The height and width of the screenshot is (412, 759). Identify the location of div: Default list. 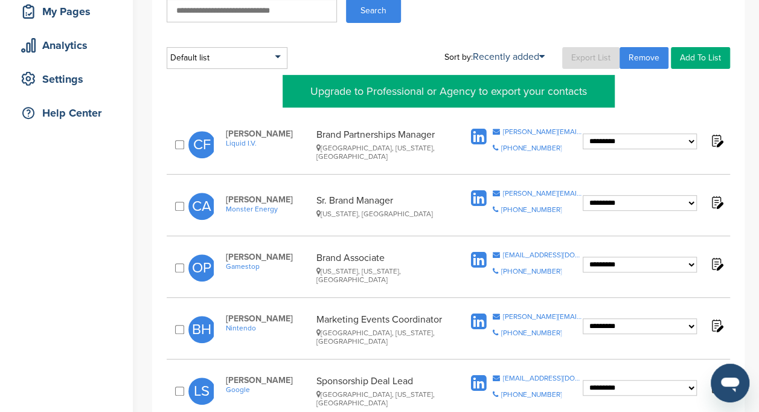
(227, 58).